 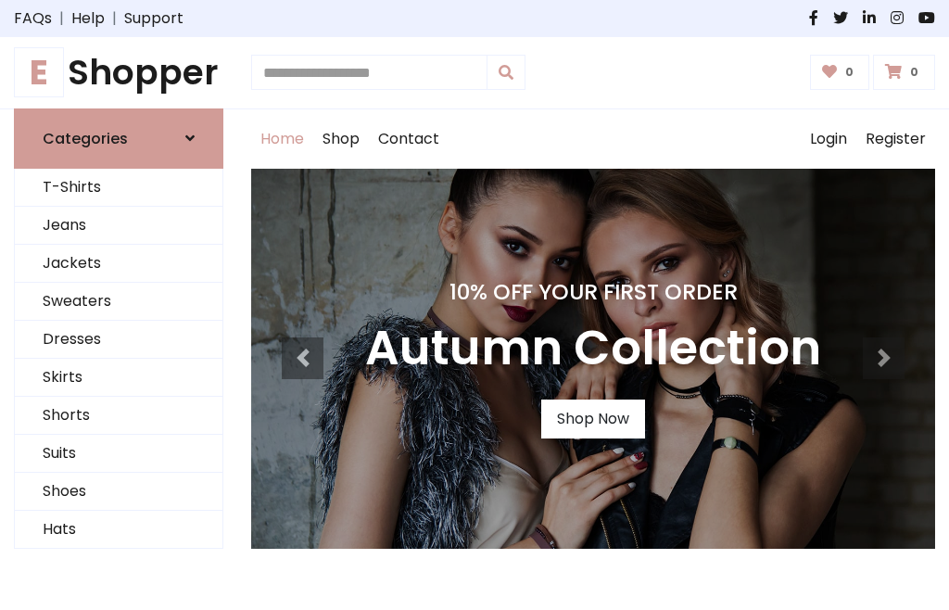 What do you see at coordinates (119, 529) in the screenshot?
I see `a: Hats` at bounding box center [119, 529].